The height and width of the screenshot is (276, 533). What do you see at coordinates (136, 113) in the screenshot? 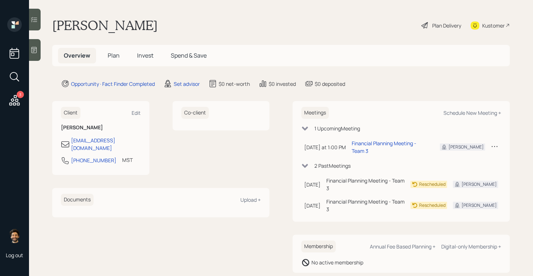
I see `div: Edit` at bounding box center [136, 113].